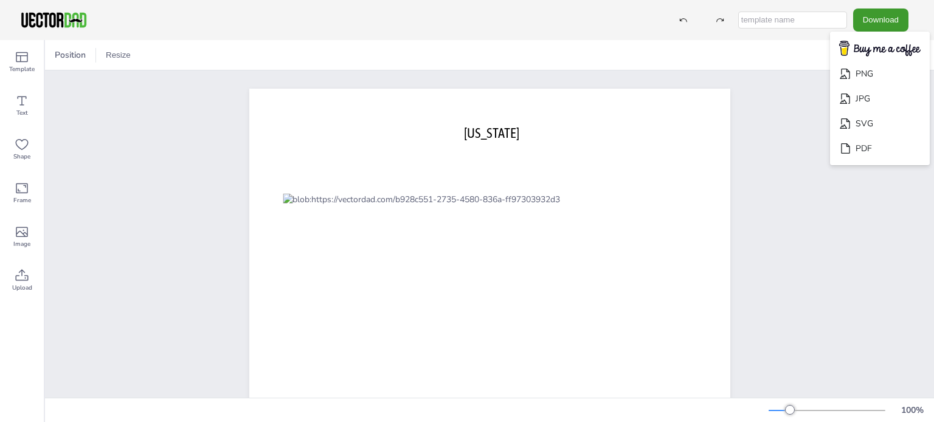  What do you see at coordinates (880, 19) in the screenshot?
I see `button: Download` at bounding box center [880, 19].